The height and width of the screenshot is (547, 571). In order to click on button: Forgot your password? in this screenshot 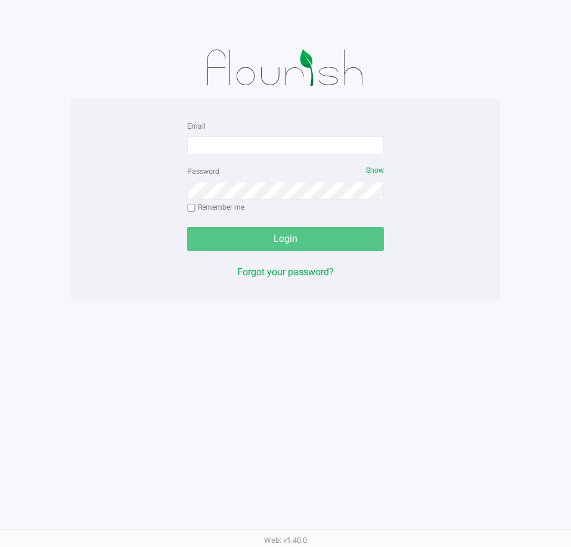, I will do `click(285, 272)`.